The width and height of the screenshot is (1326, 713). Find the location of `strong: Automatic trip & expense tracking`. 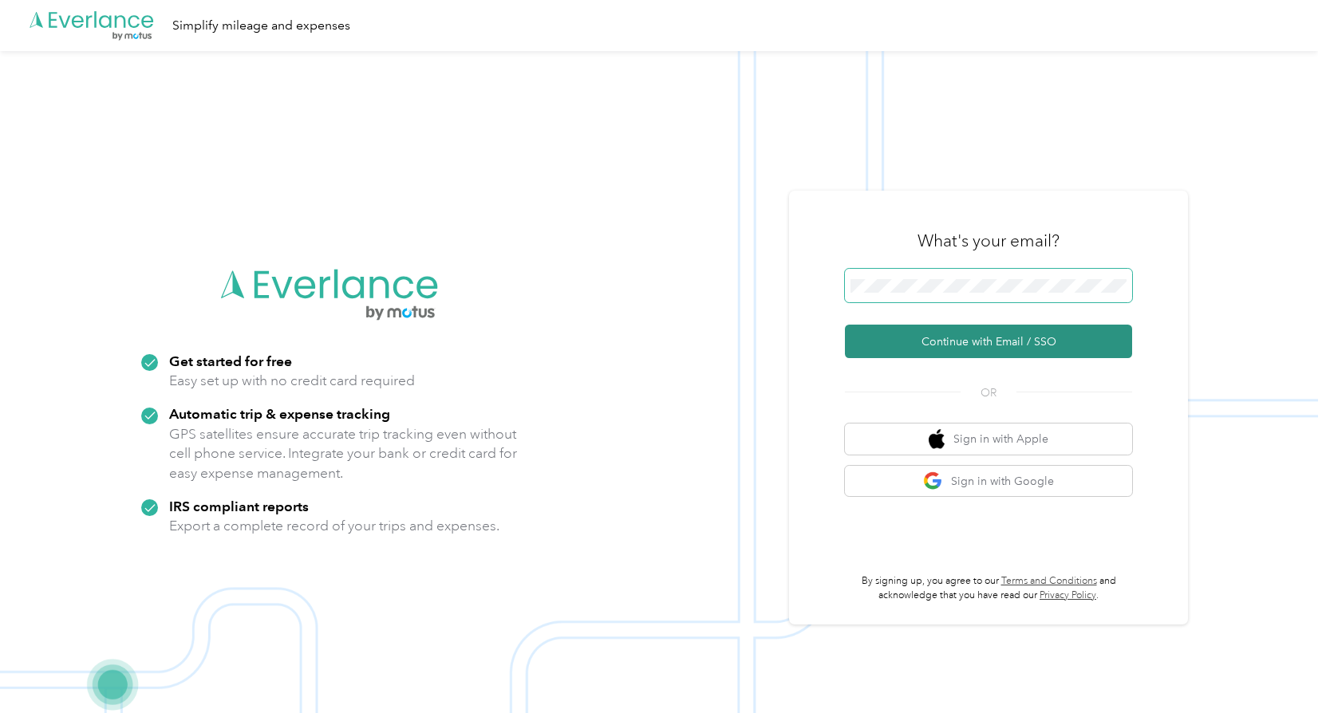

strong: Automatic trip & expense tracking is located at coordinates (279, 413).